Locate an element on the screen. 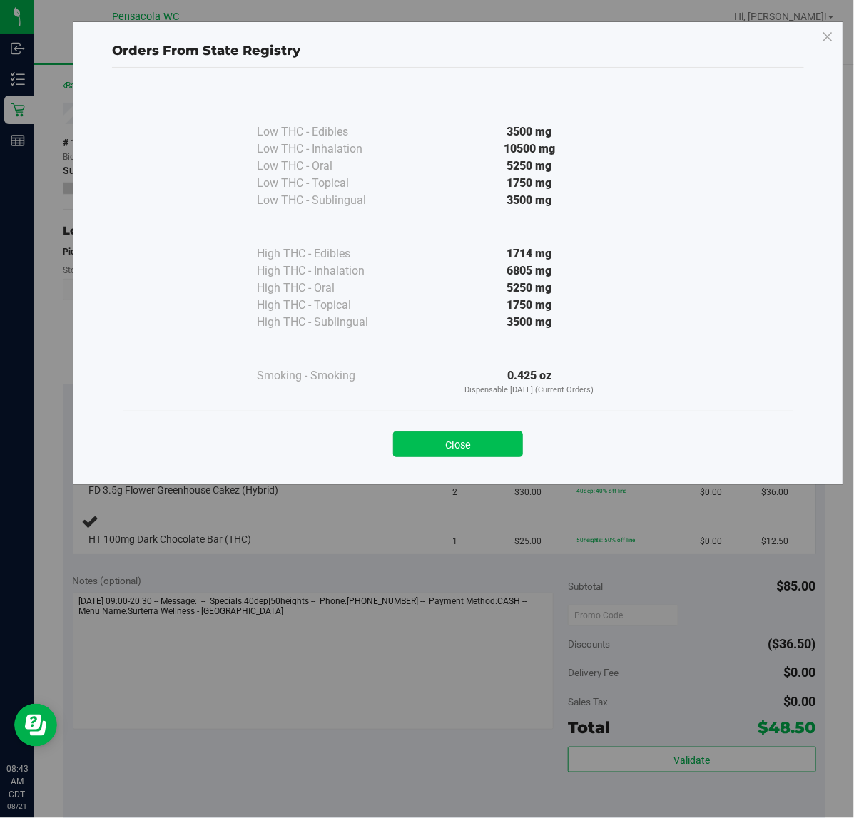 The width and height of the screenshot is (854, 818). div: Low THC - Oral is located at coordinates (328, 166).